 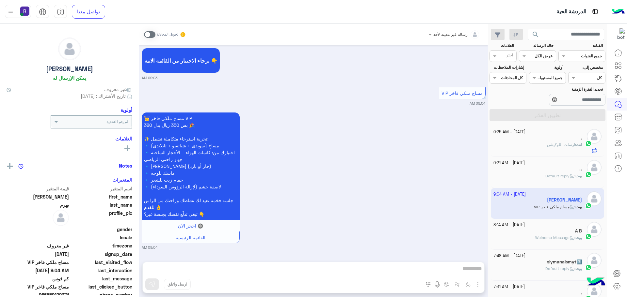 I want to click on small: 09:03 AM, so click(x=150, y=78).